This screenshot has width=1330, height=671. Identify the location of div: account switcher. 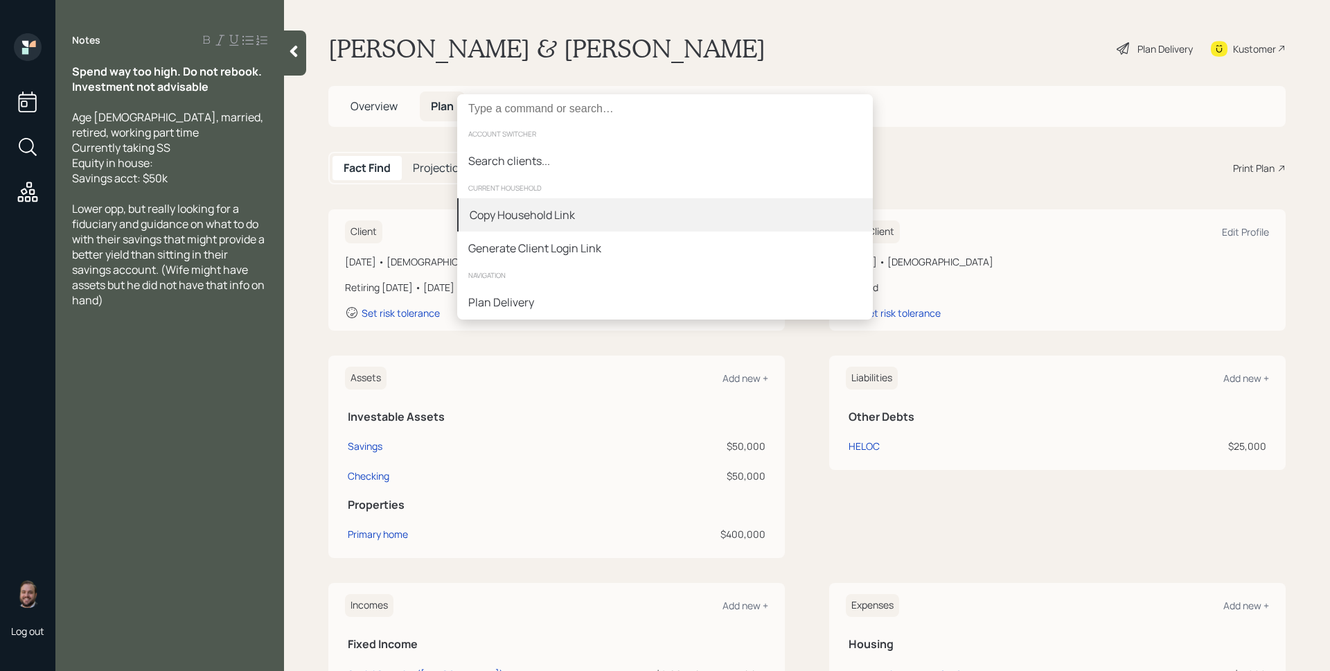
(665, 134).